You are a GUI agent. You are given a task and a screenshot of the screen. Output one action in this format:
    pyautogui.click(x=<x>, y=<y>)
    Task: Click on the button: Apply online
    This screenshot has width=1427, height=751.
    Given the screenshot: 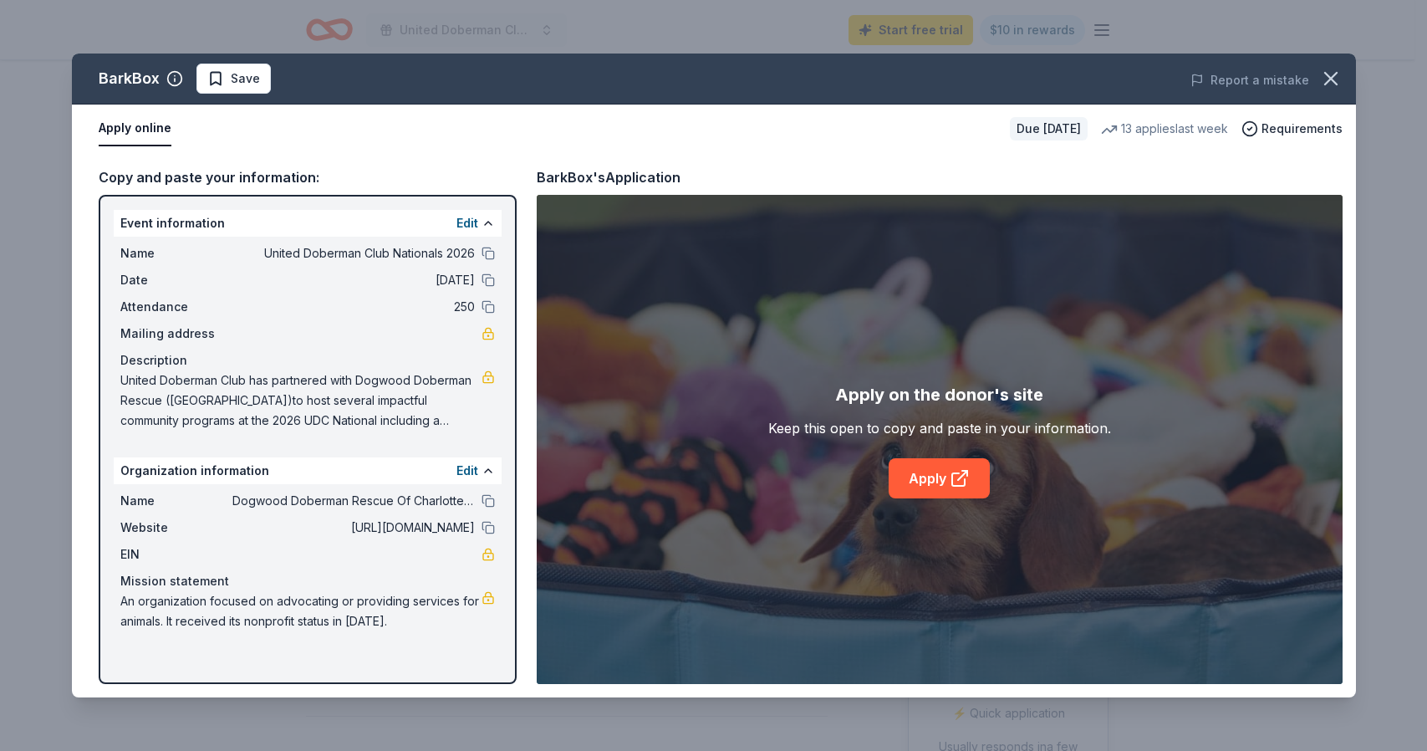 What is the action you would take?
    pyautogui.click(x=135, y=129)
    